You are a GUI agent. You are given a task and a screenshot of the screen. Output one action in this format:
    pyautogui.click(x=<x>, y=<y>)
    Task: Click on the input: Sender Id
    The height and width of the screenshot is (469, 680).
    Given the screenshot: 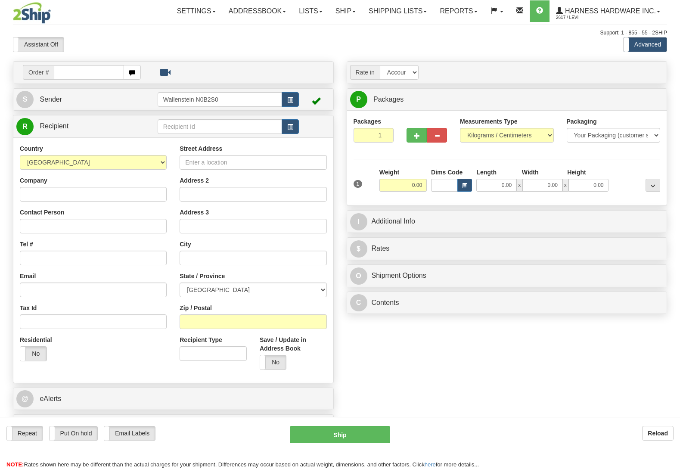 What is the action you would take?
    pyautogui.click(x=220, y=99)
    